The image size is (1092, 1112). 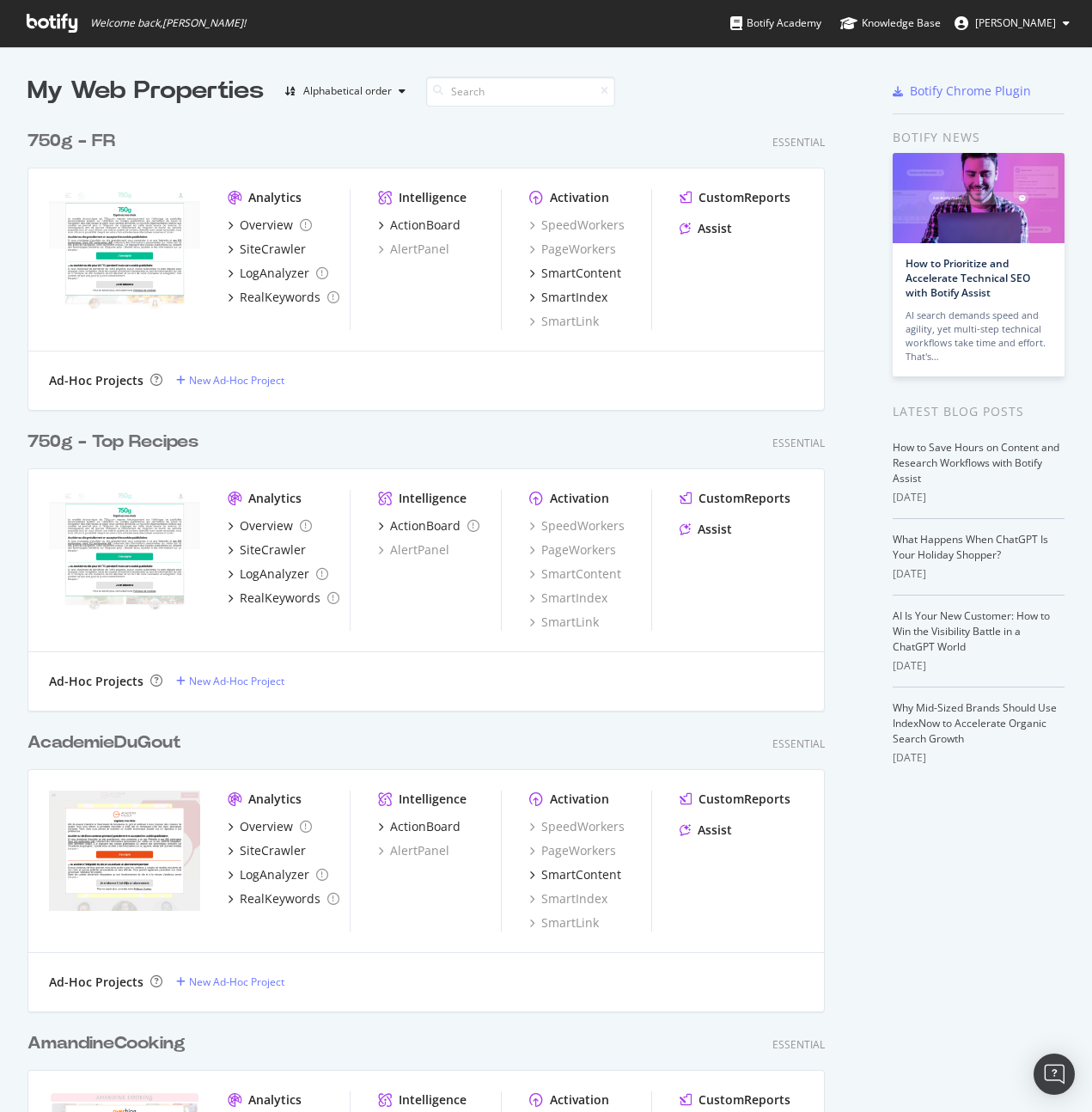 I want to click on div: AI search demands speed and agility, yet multi-step technical workflows take time and effort. Tha..., so click(x=978, y=336).